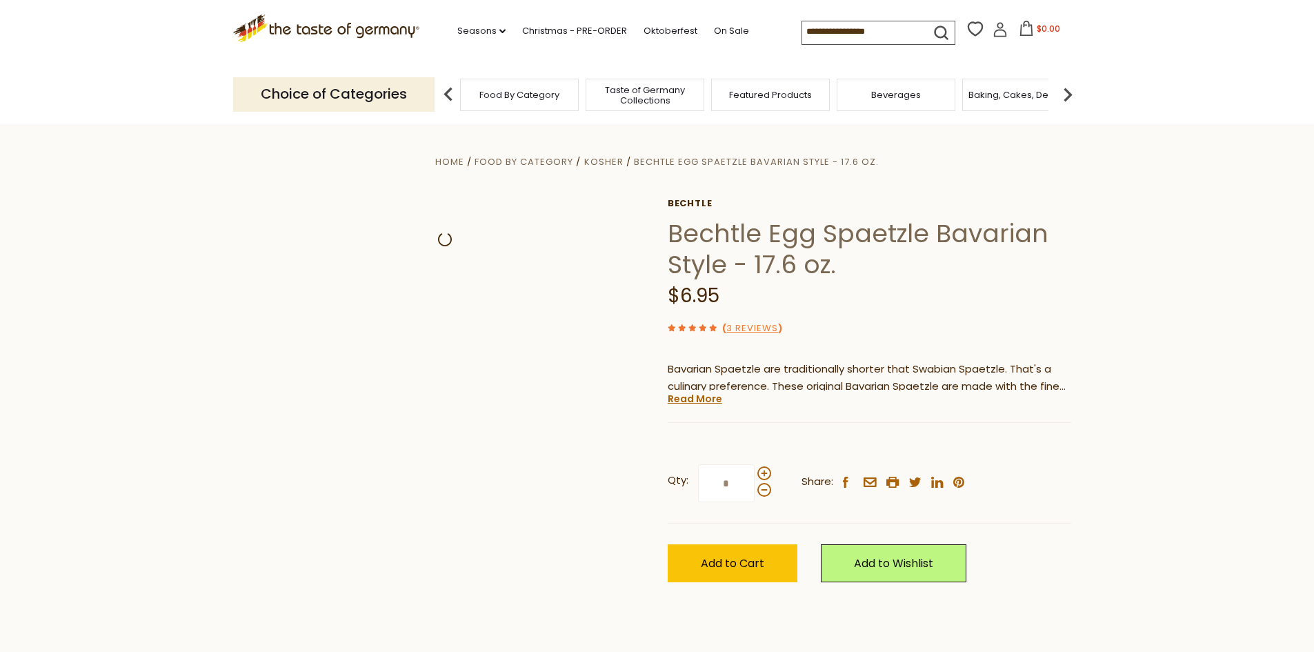  What do you see at coordinates (671, 31) in the screenshot?
I see `a: Oktoberfest` at bounding box center [671, 31].